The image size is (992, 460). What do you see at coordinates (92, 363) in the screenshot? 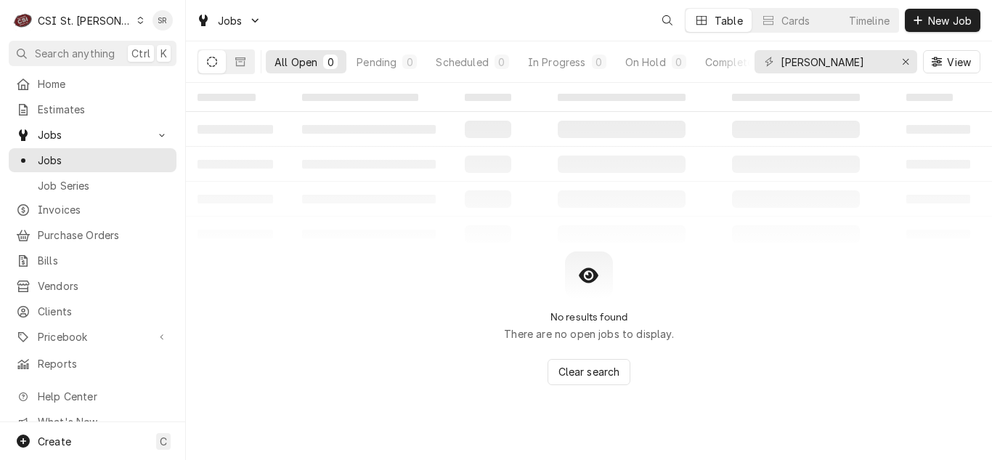
I see `a: Reports` at bounding box center [92, 363].